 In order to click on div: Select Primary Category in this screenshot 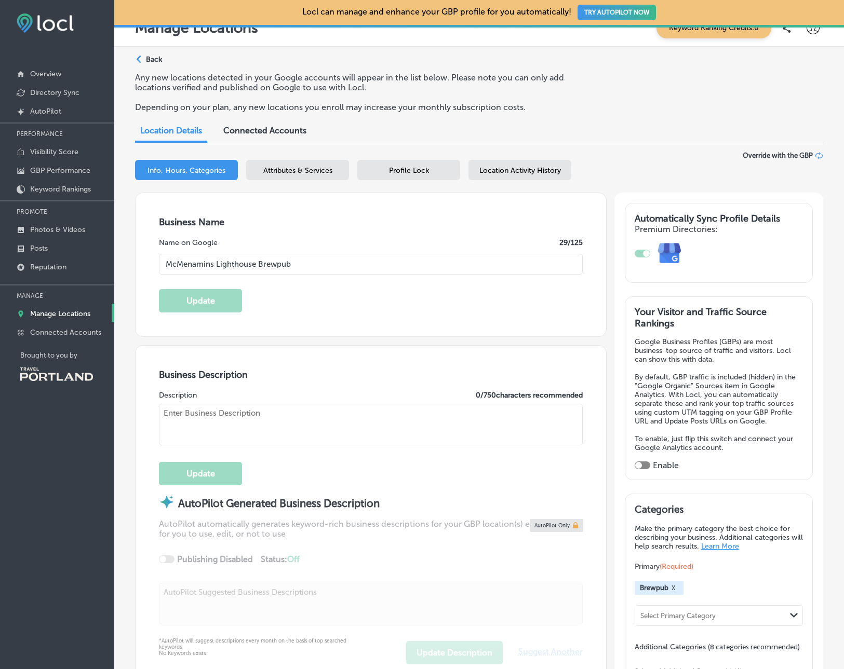, I will do `click(678, 615)`.